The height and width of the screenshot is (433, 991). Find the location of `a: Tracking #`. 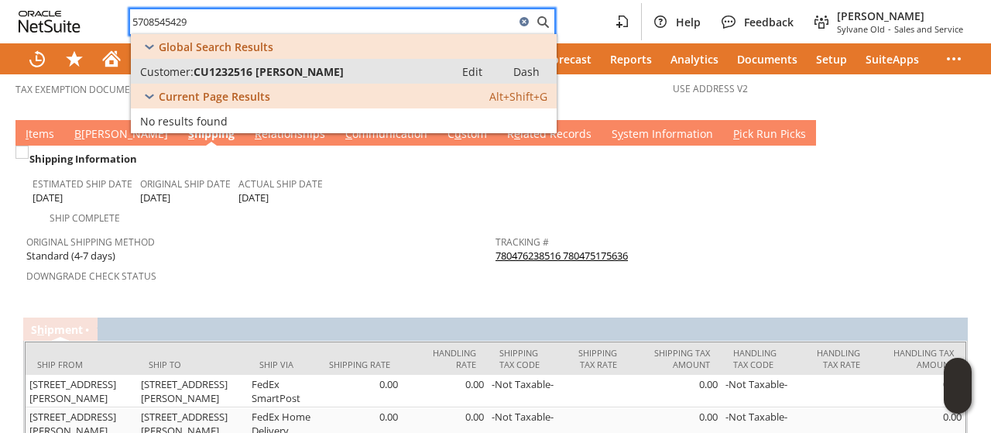

a: Tracking # is located at coordinates (522, 242).